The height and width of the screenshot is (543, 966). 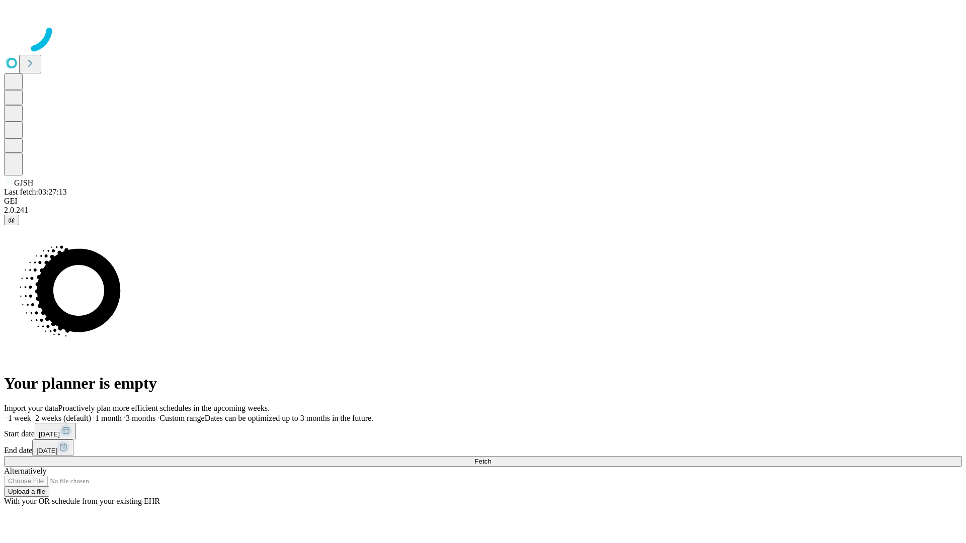 What do you see at coordinates (483, 383) in the screenshot?
I see `h1: Your planner is empty` at bounding box center [483, 383].